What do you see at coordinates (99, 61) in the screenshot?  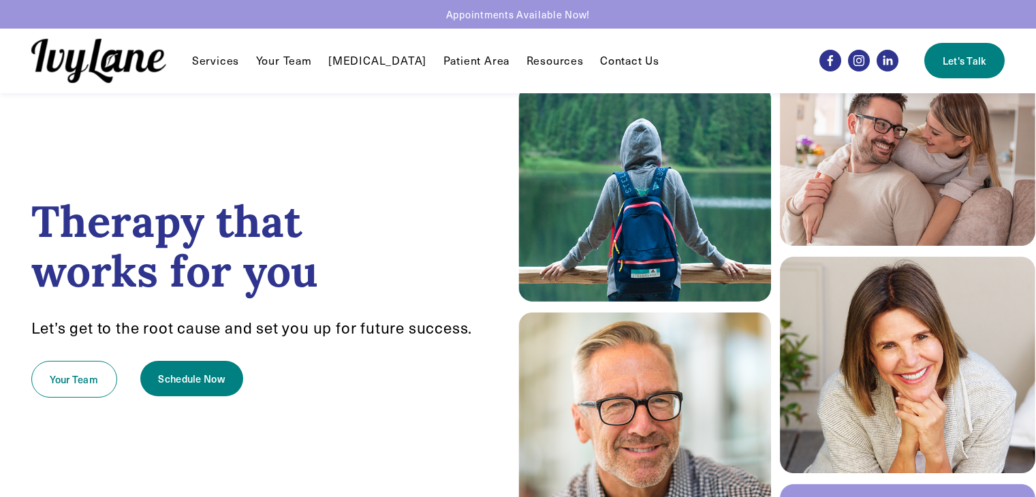 I see `img: Ivy Lane Counseling &mdash; Therapy that works for you` at bounding box center [99, 61].